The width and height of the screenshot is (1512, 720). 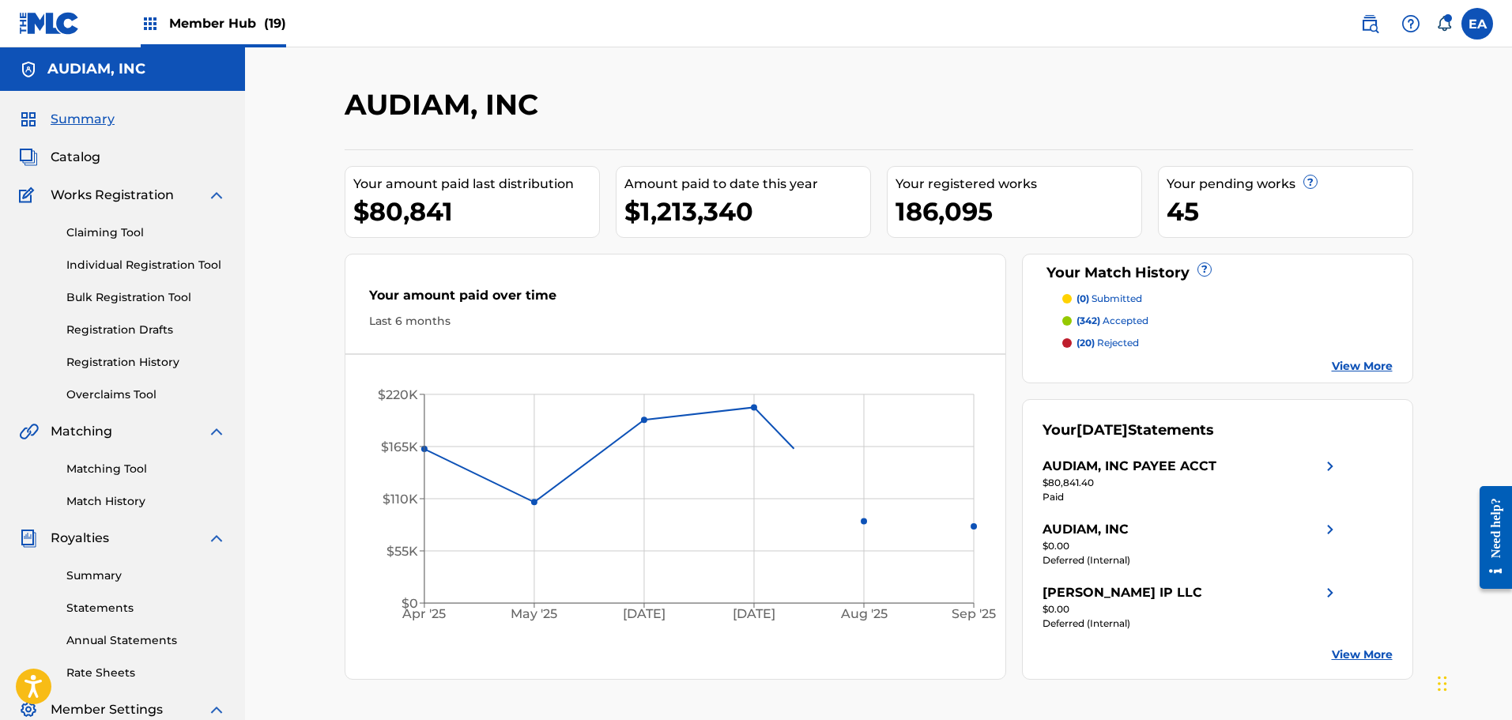 What do you see at coordinates (28, 538) in the screenshot?
I see `img: Royalties` at bounding box center [28, 538].